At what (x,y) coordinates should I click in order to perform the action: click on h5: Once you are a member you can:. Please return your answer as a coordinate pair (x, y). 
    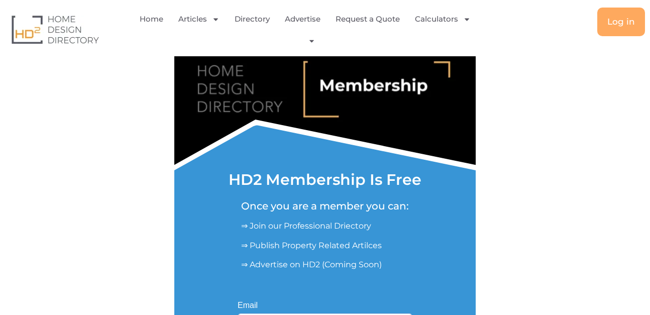
    Looking at the image, I should click on (325, 206).